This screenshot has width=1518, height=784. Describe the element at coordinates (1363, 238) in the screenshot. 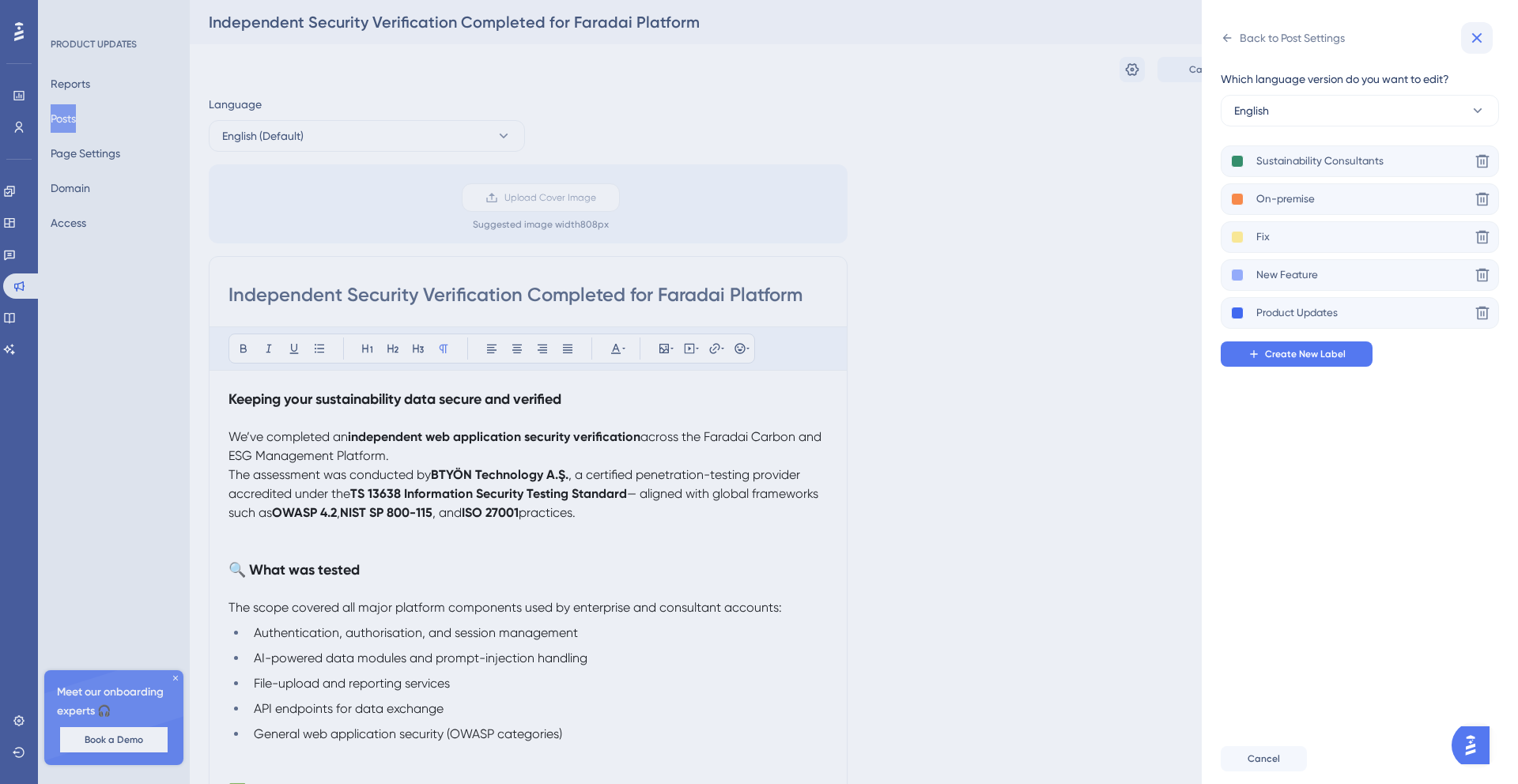

I see `input: Fix` at that location.